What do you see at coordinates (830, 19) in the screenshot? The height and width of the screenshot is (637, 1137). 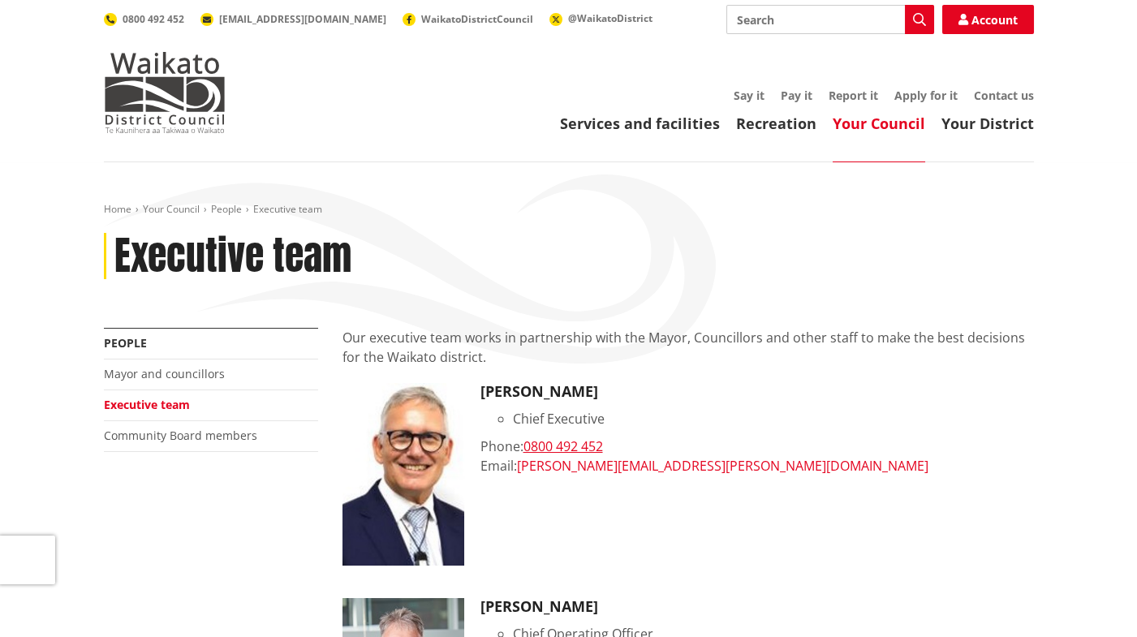 I see `input: Search input` at bounding box center [830, 19].